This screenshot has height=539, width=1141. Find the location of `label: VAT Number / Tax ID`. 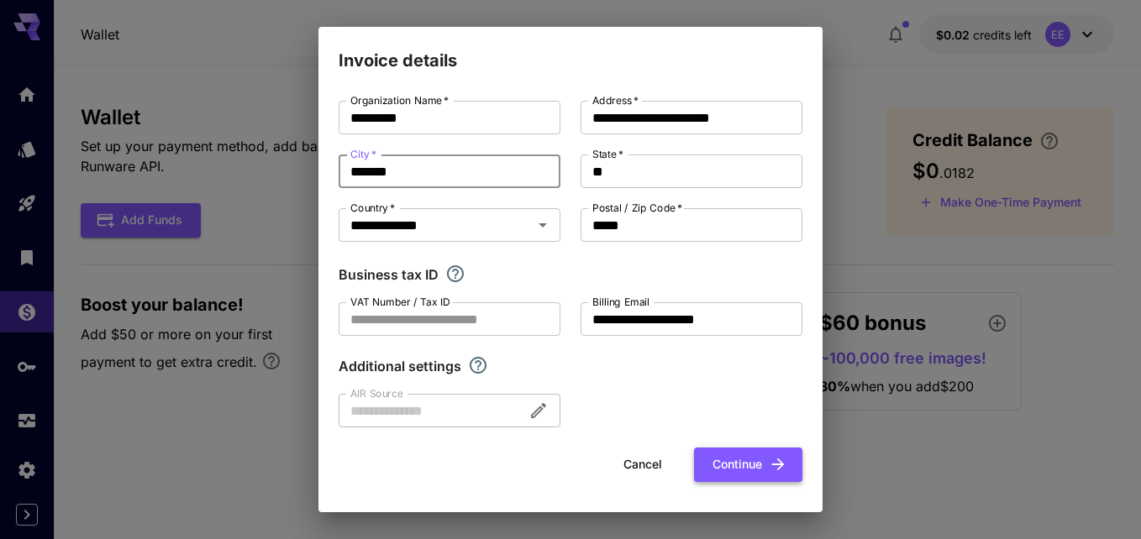

label: VAT Number / Tax ID is located at coordinates (400, 302).